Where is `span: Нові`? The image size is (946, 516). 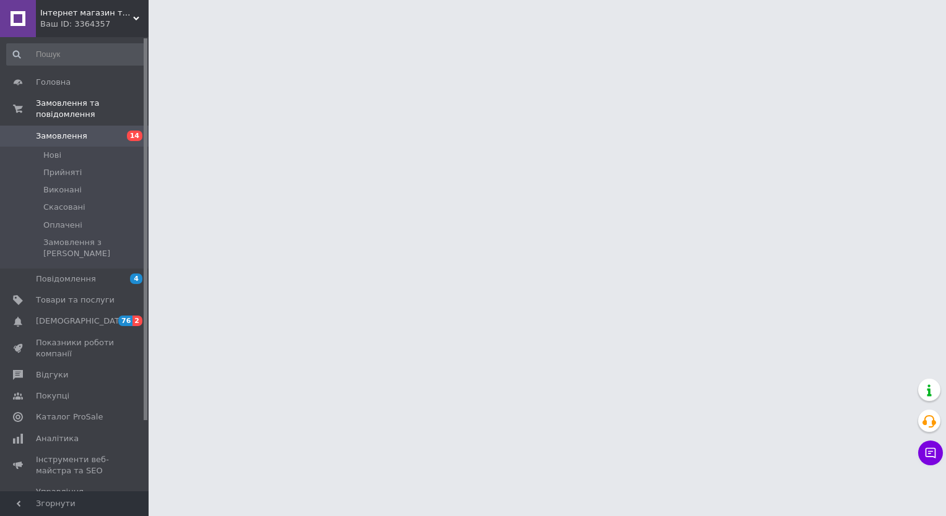 span: Нові is located at coordinates (52, 155).